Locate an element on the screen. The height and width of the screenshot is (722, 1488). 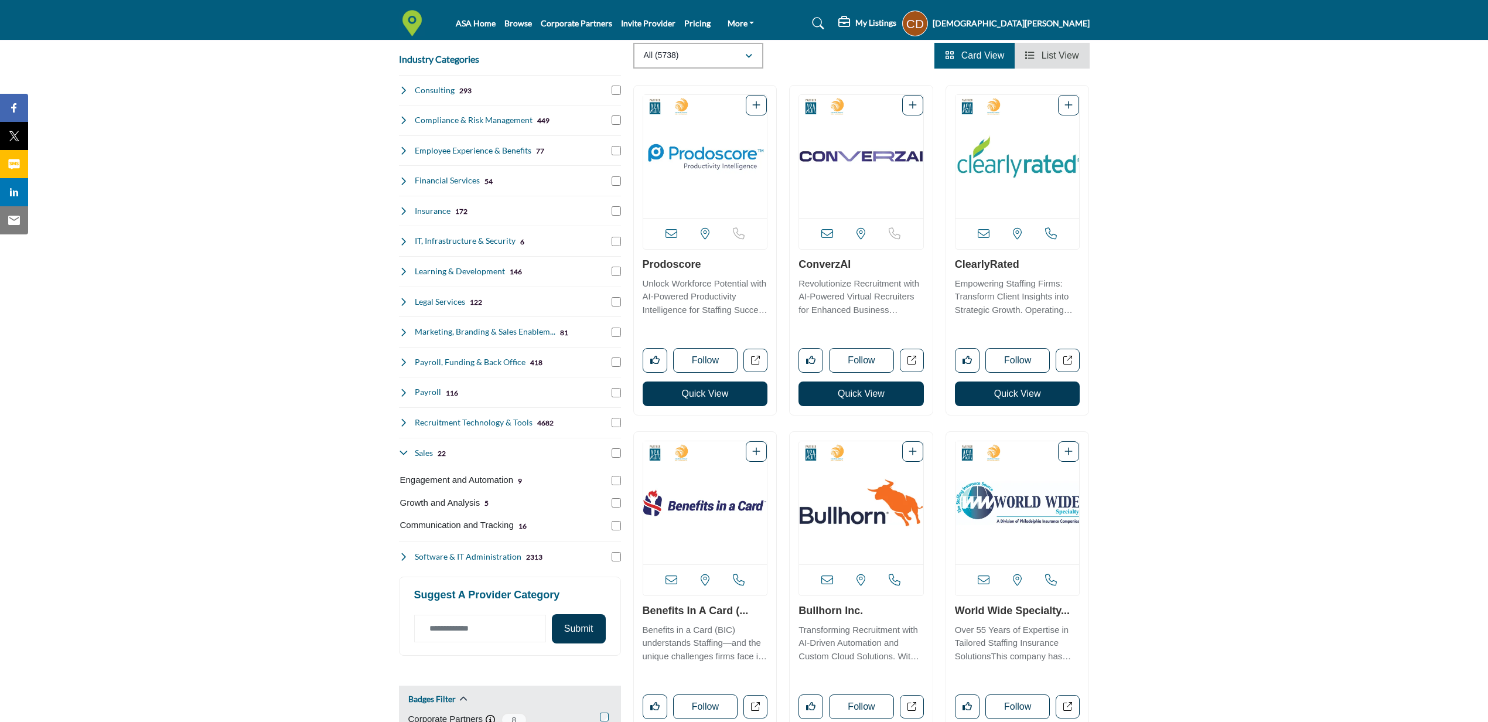
p: Communication and Tracking: Tools for communicating with and tracking remote workers. is located at coordinates (457, 525).